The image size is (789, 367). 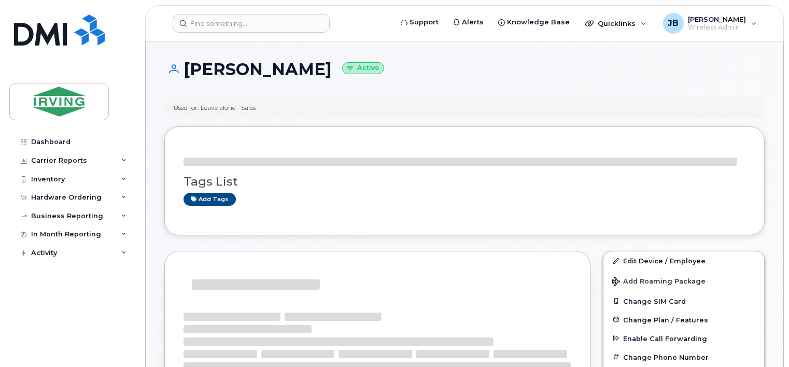 What do you see at coordinates (363, 68) in the screenshot?
I see `small: Active` at bounding box center [363, 68].